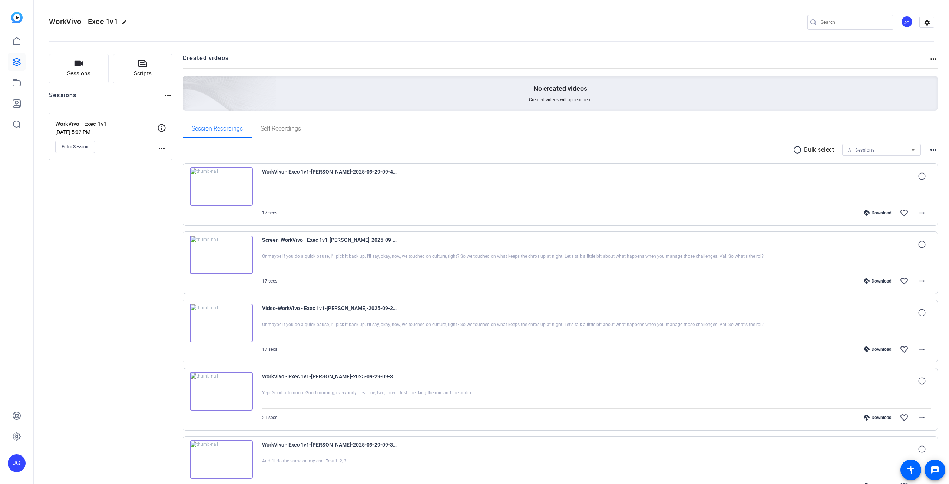  Describe the element at coordinates (143, 69) in the screenshot. I see `button: Scripts` at that location.